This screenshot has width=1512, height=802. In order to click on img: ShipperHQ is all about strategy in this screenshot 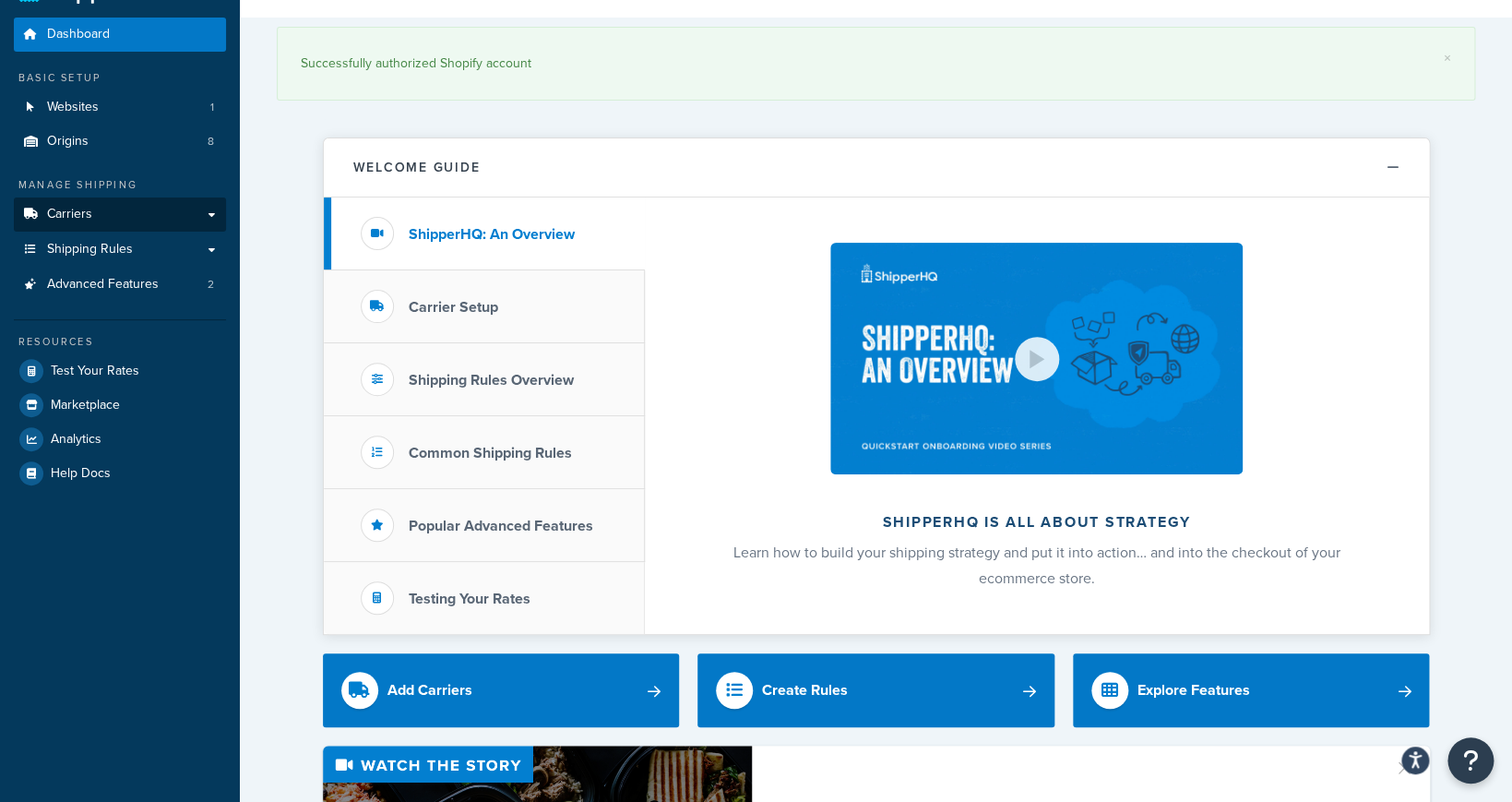, I will do `click(1036, 358)`.